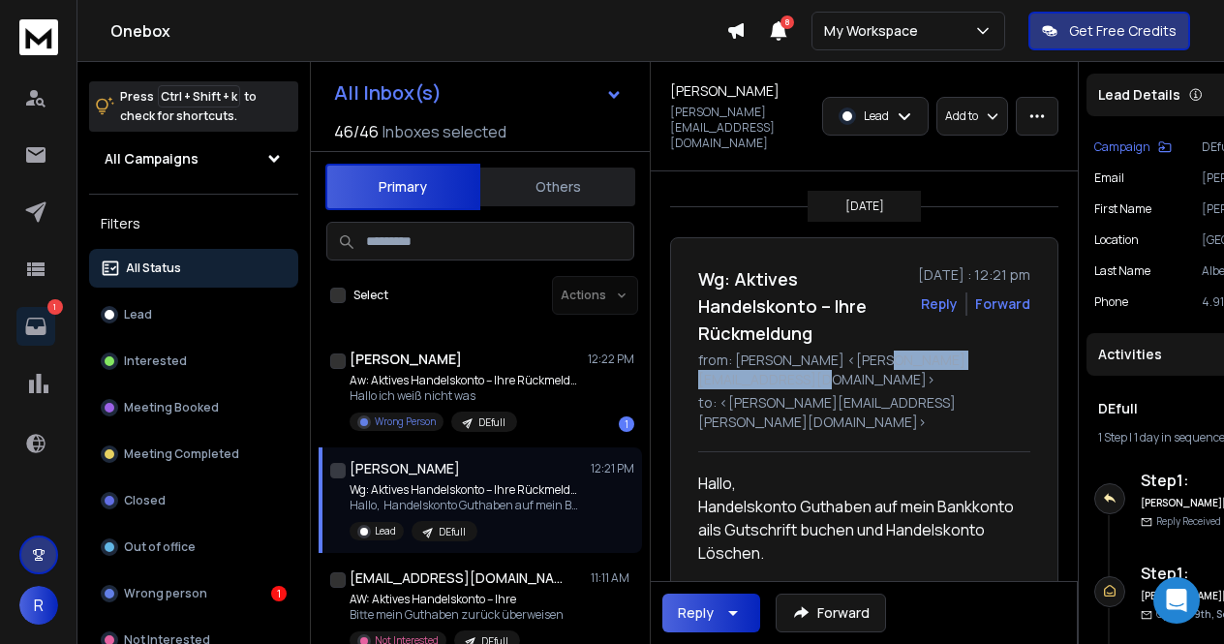 The width and height of the screenshot is (1224, 644). I want to click on p: location, so click(1117, 240).